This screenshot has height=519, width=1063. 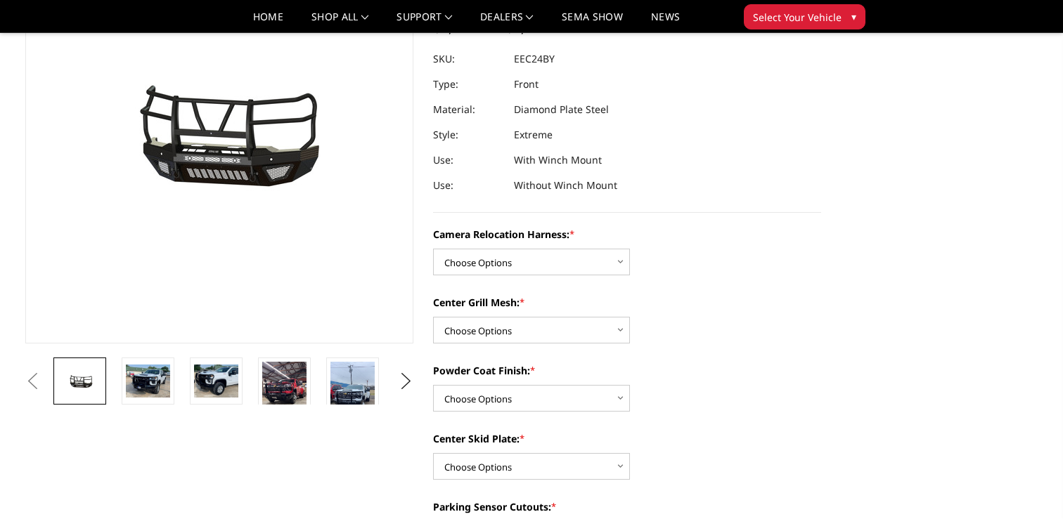 What do you see at coordinates (592, 22) in the screenshot?
I see `a: SEMA Show` at bounding box center [592, 22].